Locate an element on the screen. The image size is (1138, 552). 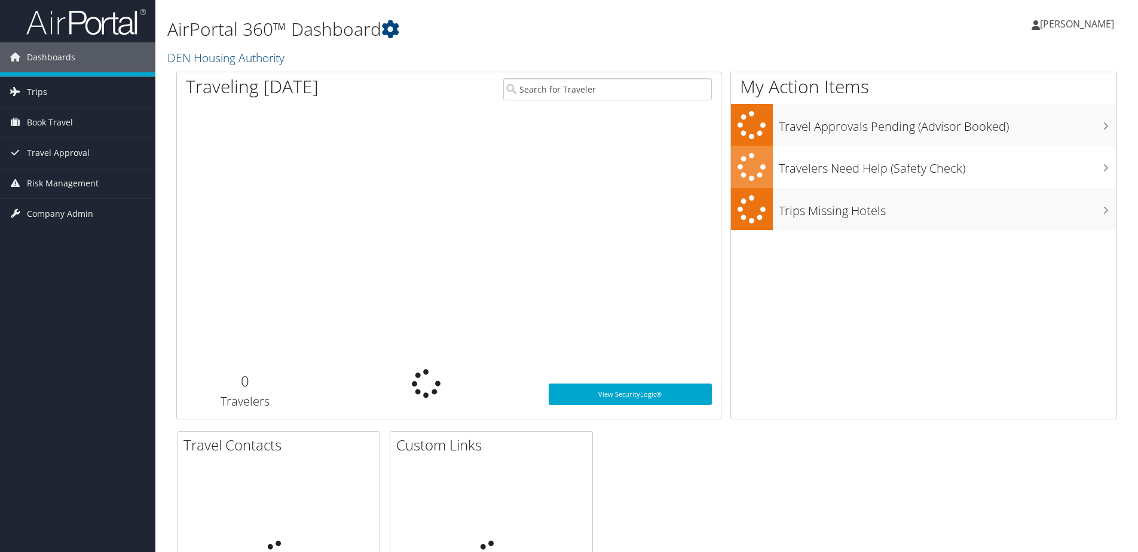
span: Book Travel is located at coordinates (50, 122).